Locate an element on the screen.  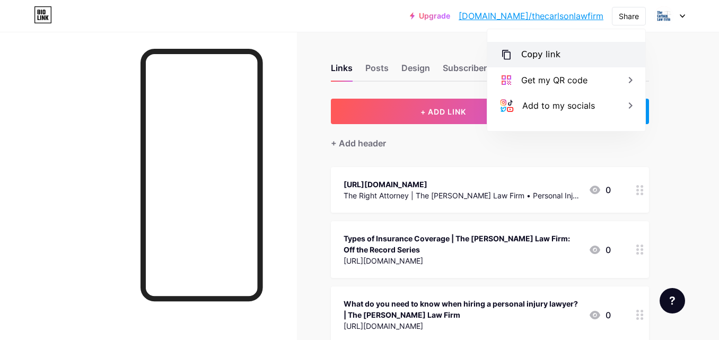
a: Upgrade is located at coordinates (430, 16).